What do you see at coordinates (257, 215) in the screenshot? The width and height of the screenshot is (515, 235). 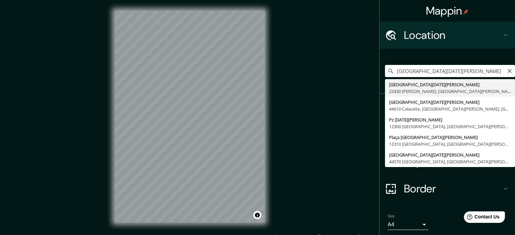 I see `button: Toggle attribution` at bounding box center [257, 215].